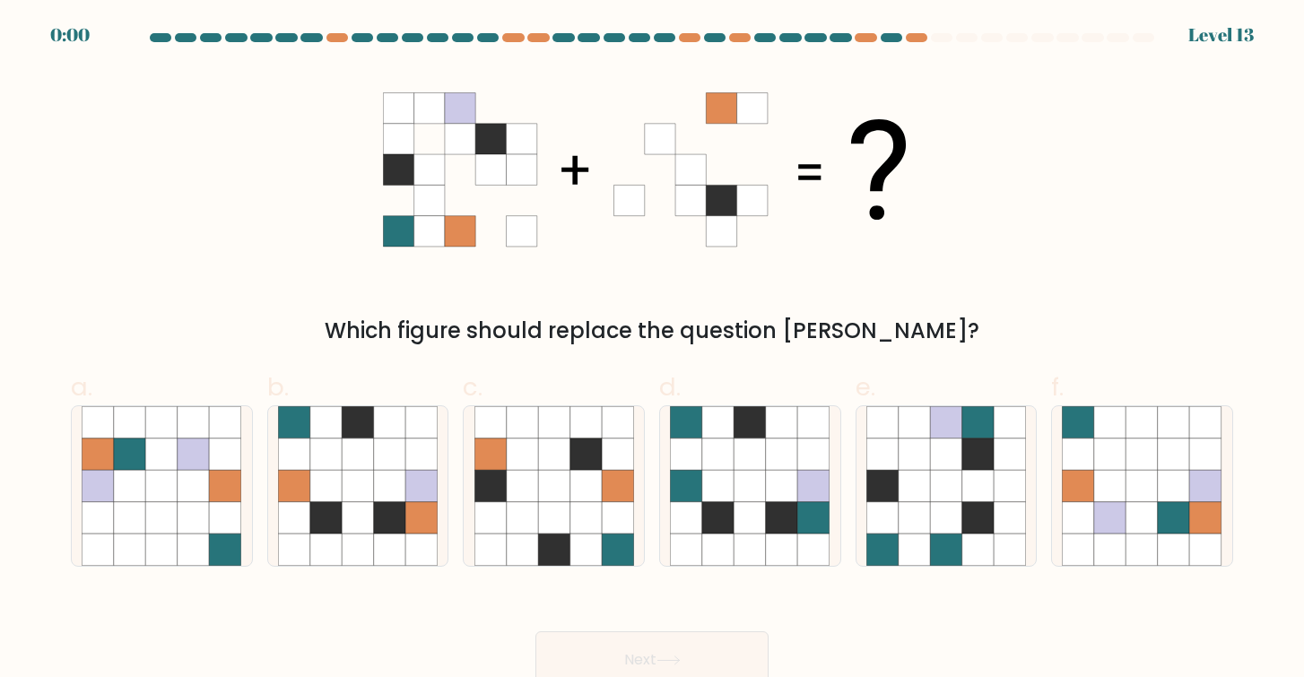  I want to click on span: d., so click(670, 387).